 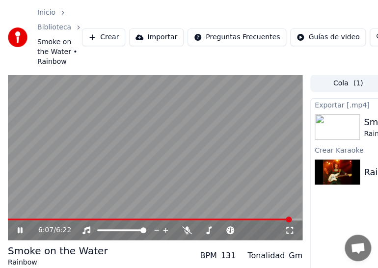 I want to click on button: Guías de video, so click(x=328, y=37).